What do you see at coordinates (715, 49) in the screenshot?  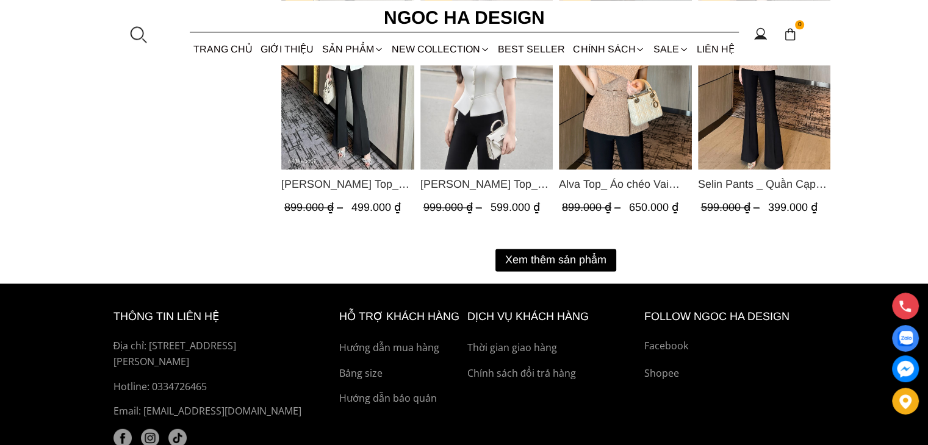 I see `a: LIÊN HỆ` at bounding box center [715, 49].